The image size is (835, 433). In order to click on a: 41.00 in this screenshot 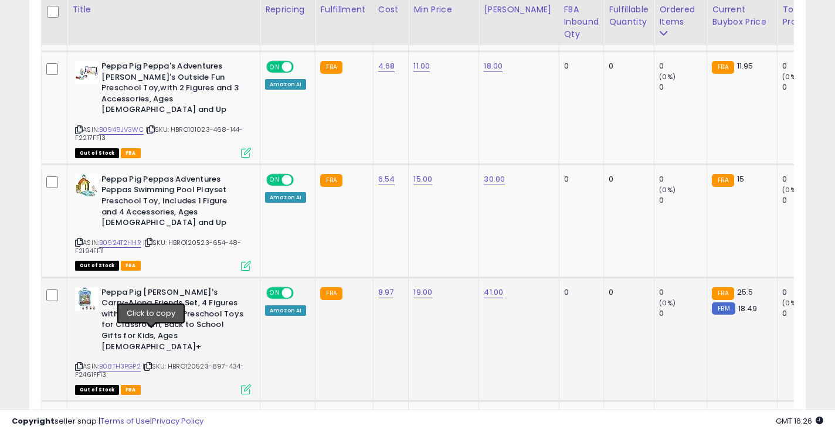, I will do `click(493, 292)`.